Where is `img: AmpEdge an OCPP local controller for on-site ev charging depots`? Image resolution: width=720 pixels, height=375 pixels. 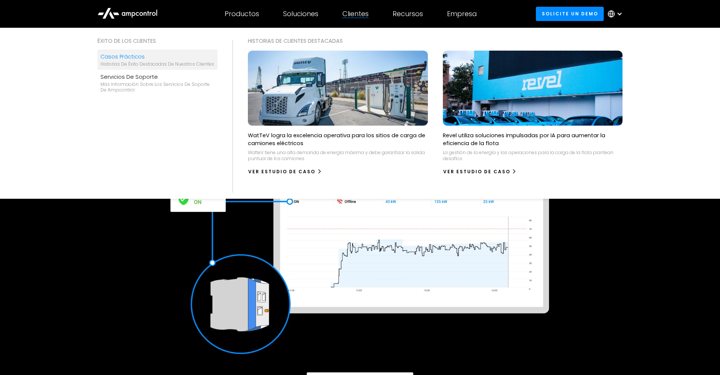
img: AmpEdge an OCPP local controller for on-site ev charging depots is located at coordinates (360, 254).